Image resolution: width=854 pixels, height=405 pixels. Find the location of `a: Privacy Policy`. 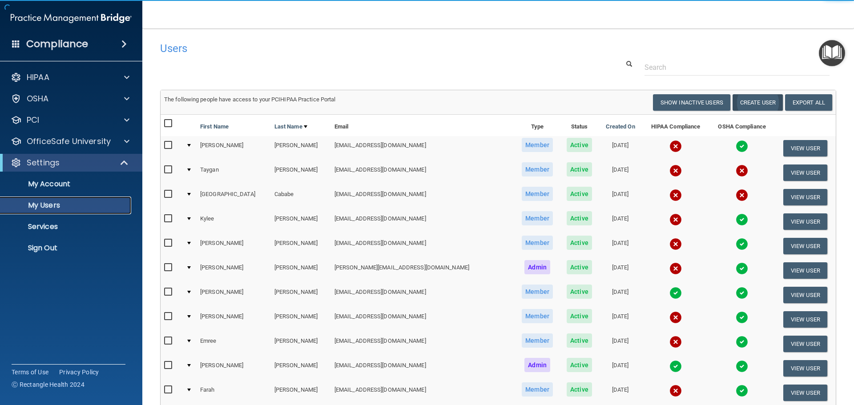

a: Privacy Policy is located at coordinates (79, 372).